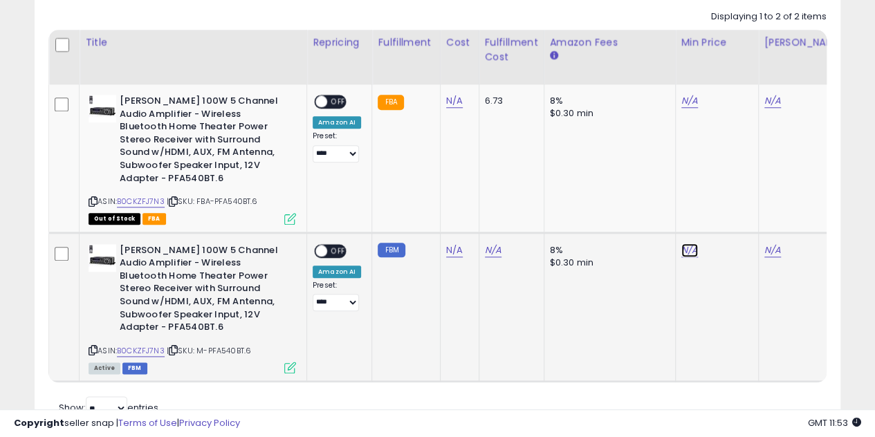  I want to click on div: Repricing, so click(339, 42).